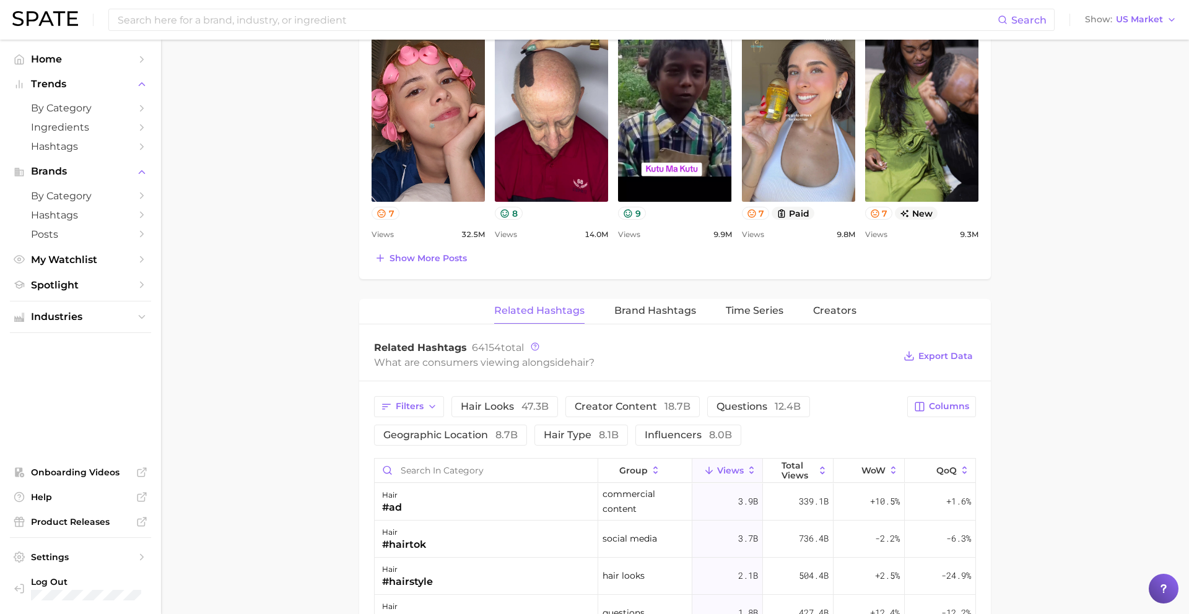  Describe the element at coordinates (1029, 20) in the screenshot. I see `span: Search` at that location.